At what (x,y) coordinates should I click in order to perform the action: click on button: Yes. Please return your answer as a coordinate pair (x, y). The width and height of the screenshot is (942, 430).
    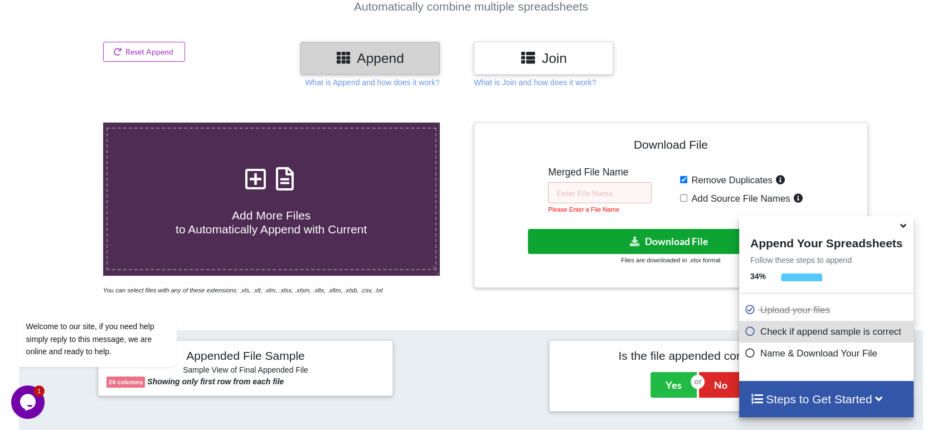
    Looking at the image, I should click on (673, 385).